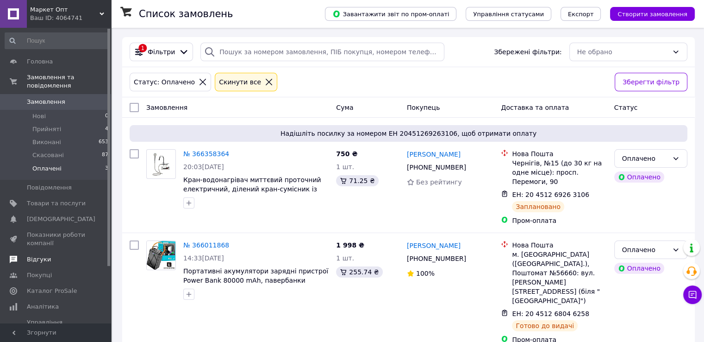 The width and height of the screenshot is (704, 342). What do you see at coordinates (551, 194) in the screenshot?
I see `span: ЕН: 20 4512 6926 3106` at bounding box center [551, 194].